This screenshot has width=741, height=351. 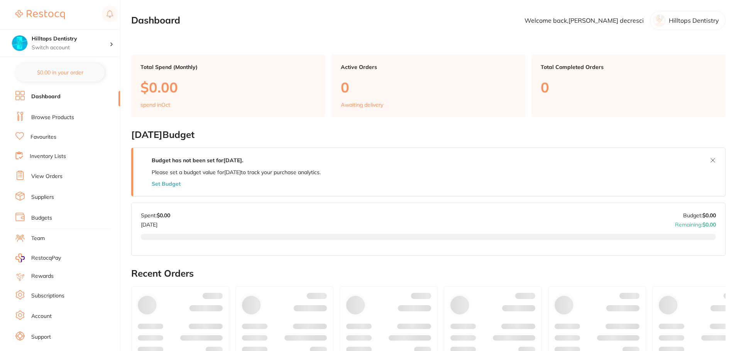 I want to click on p: Switch account, so click(x=71, y=48).